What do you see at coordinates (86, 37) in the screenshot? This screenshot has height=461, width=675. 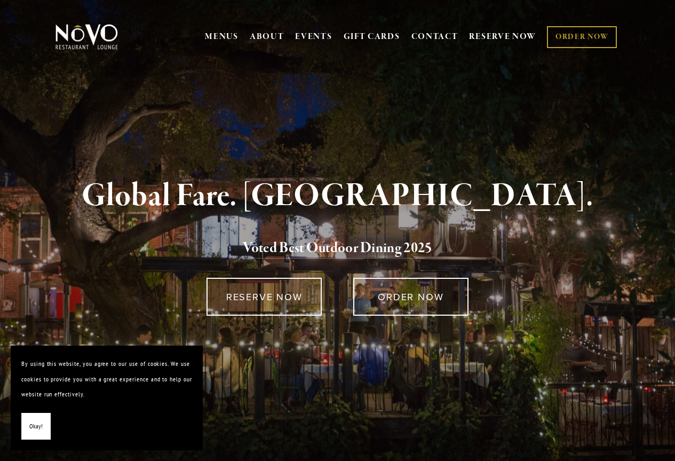 I see `img: Novo Restaurant &amp; Lounge` at bounding box center [86, 37].